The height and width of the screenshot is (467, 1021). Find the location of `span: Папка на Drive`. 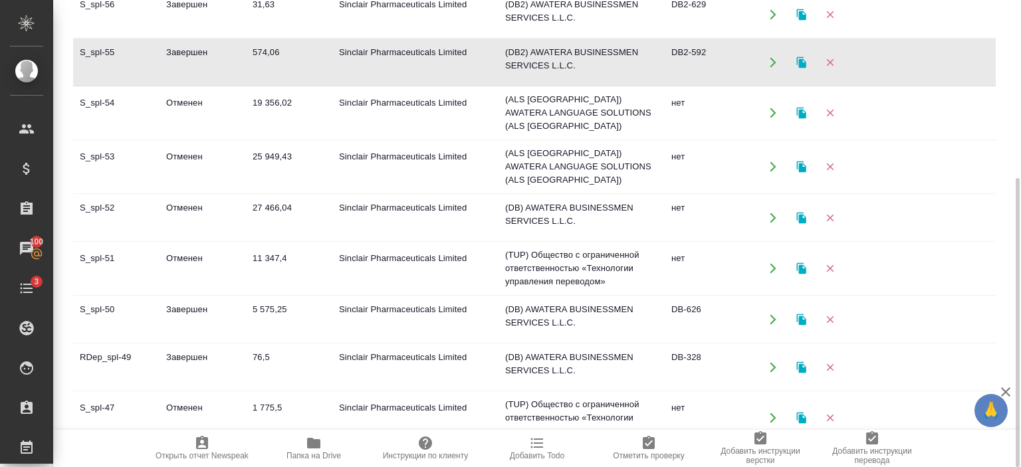

span: Папка на Drive is located at coordinates (314, 456).